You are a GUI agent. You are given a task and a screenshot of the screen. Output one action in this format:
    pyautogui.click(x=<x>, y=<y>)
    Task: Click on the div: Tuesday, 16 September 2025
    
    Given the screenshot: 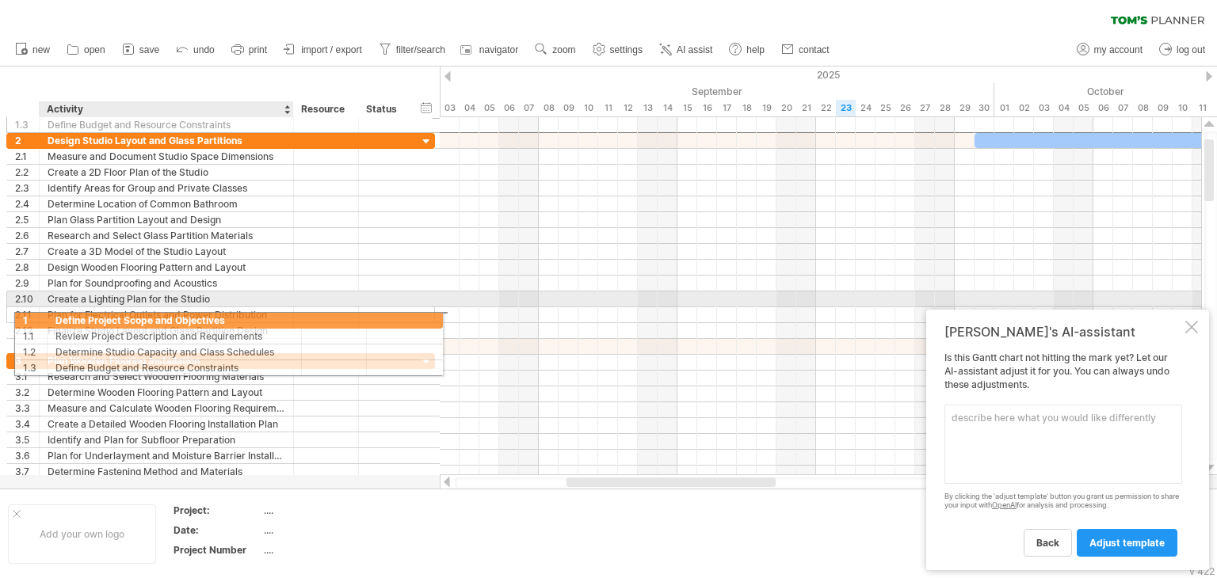 What is the action you would take?
    pyautogui.click(x=707, y=108)
    